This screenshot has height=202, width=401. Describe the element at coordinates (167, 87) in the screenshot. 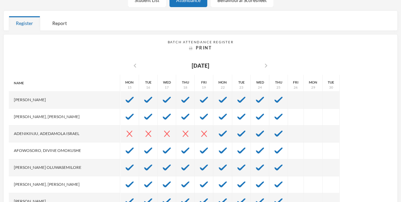

I see `div: 17` at that location.